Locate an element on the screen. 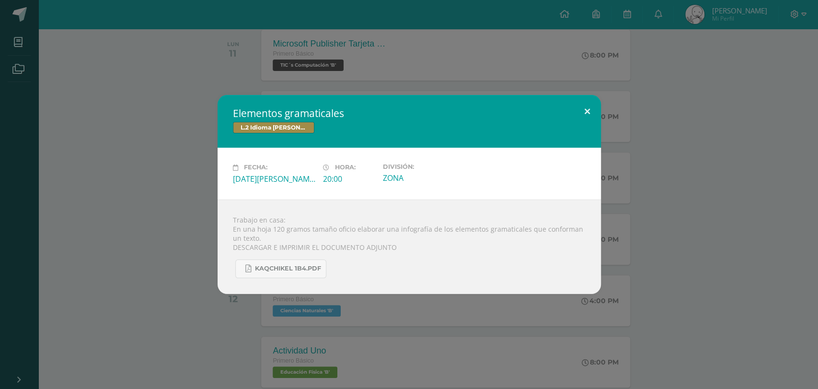  span: KAQCHIKEL 1B4.pdf is located at coordinates (288, 268).